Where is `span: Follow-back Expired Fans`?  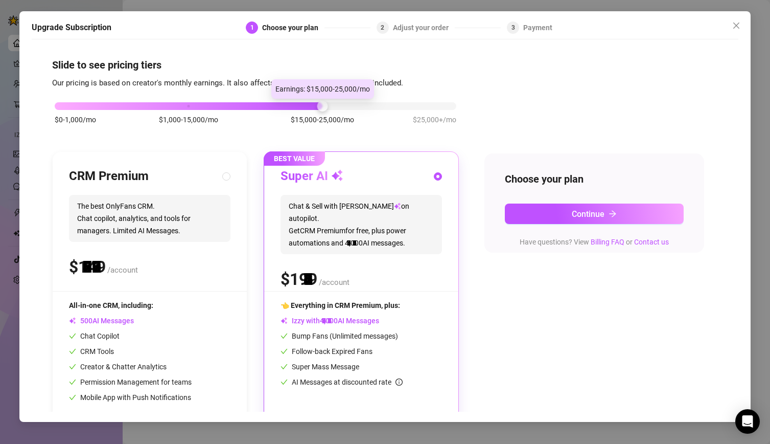
span: Follow-back Expired Fans is located at coordinates (327, 351).